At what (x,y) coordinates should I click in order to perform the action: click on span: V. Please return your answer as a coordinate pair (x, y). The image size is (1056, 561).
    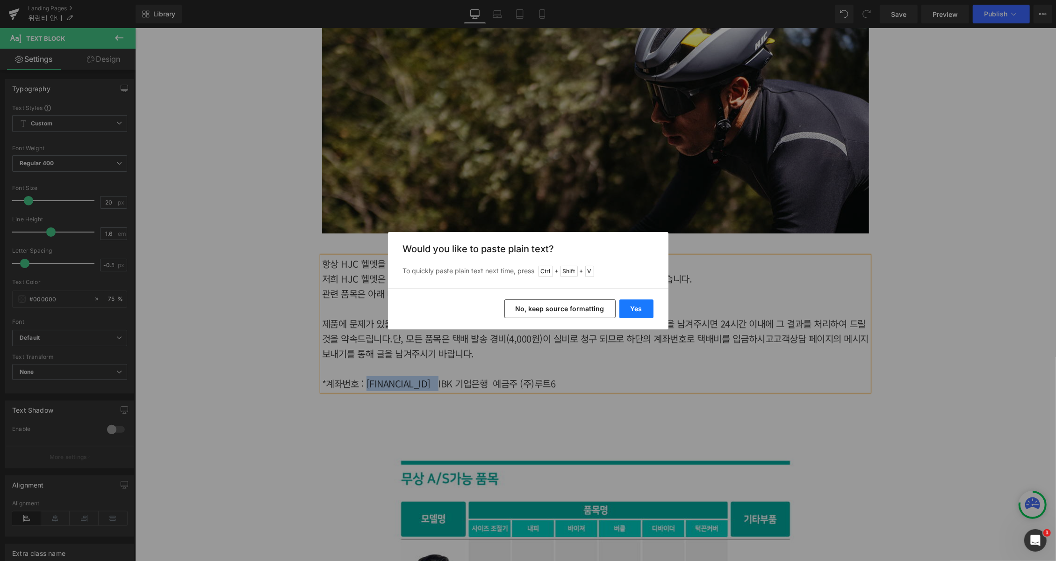
    Looking at the image, I should click on (590, 271).